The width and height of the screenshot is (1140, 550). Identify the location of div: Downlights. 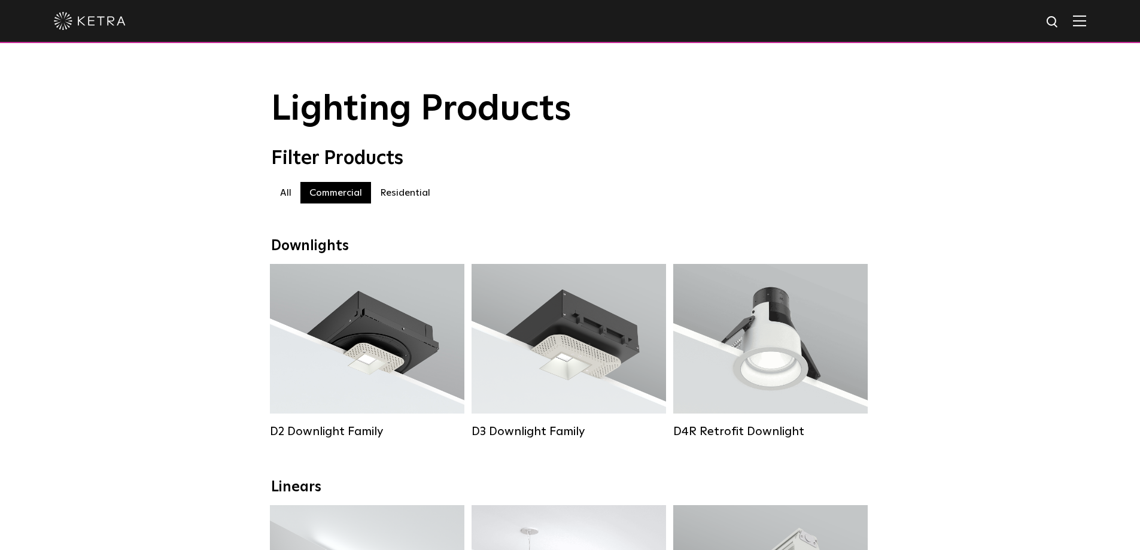
(570, 246).